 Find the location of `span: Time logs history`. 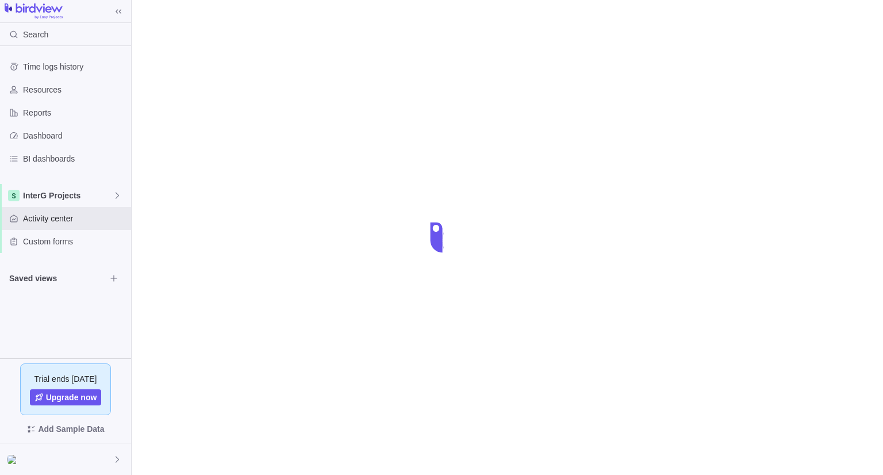

span: Time logs history is located at coordinates (75, 67).